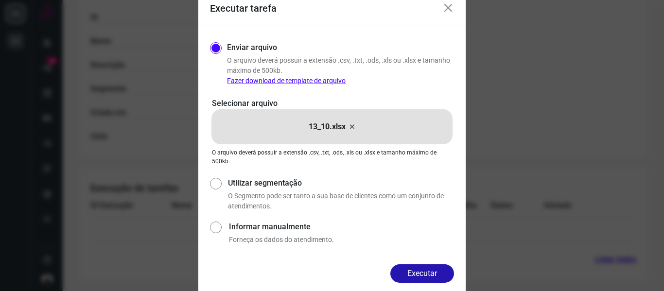  I want to click on label: Utilizar segmentação, so click(341, 183).